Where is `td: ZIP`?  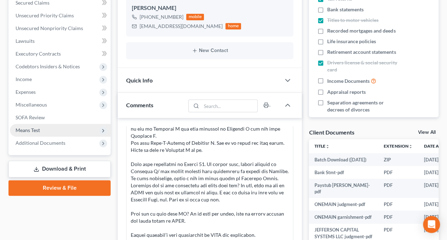 td: ZIP is located at coordinates (398, 160).